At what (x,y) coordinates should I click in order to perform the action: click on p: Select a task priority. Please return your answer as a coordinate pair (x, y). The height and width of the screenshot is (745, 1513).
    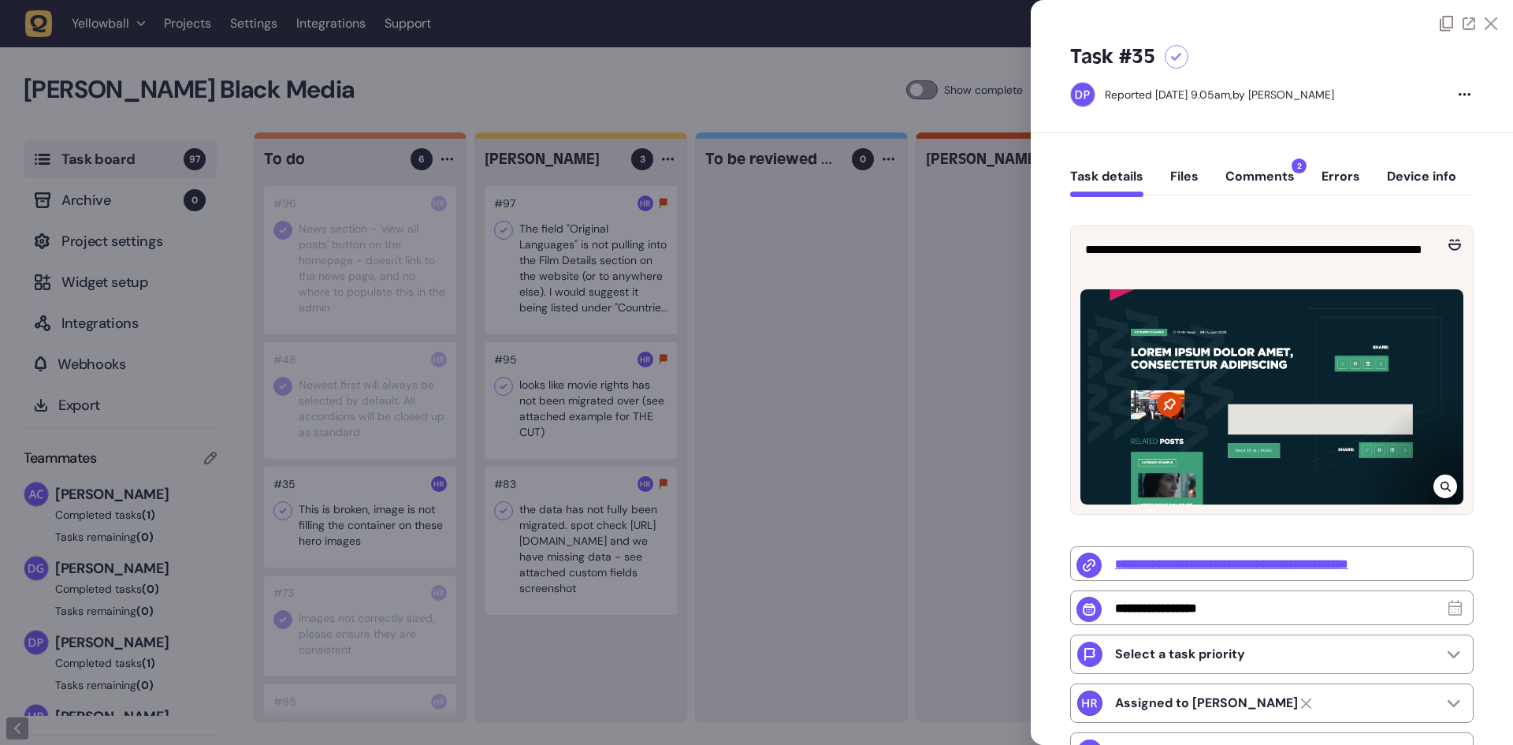
    Looking at the image, I should click on (1180, 654).